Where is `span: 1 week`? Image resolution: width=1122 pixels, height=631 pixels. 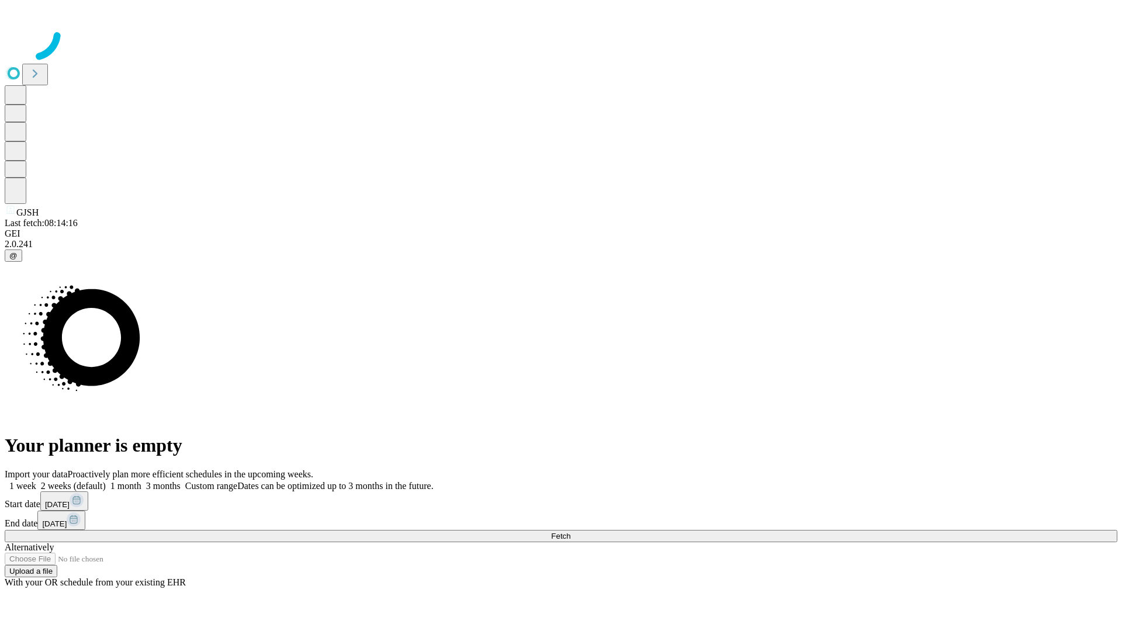 span: 1 week is located at coordinates (23, 486).